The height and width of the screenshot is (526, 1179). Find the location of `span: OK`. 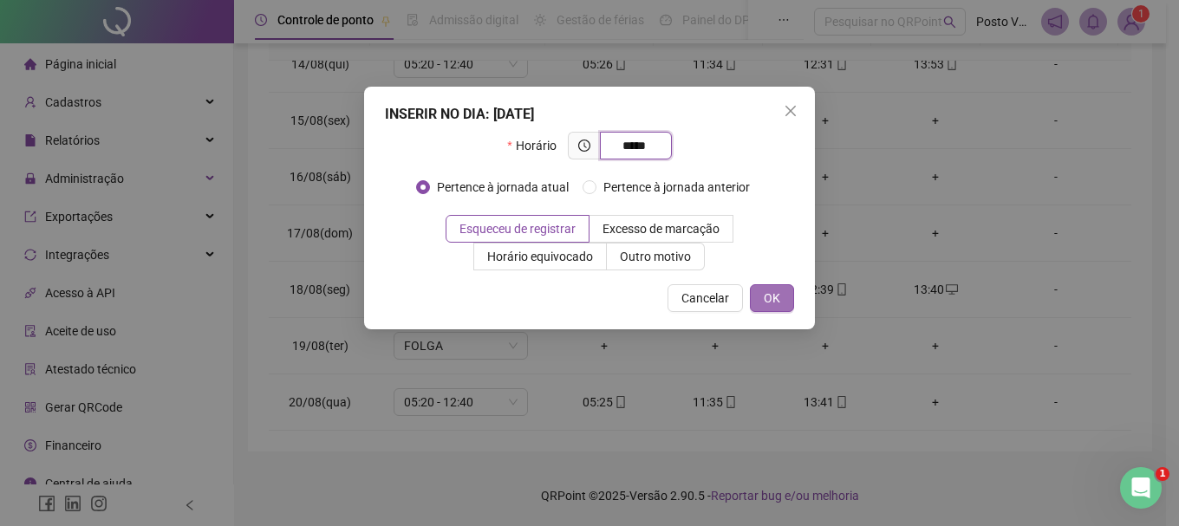

span: OK is located at coordinates (772, 298).